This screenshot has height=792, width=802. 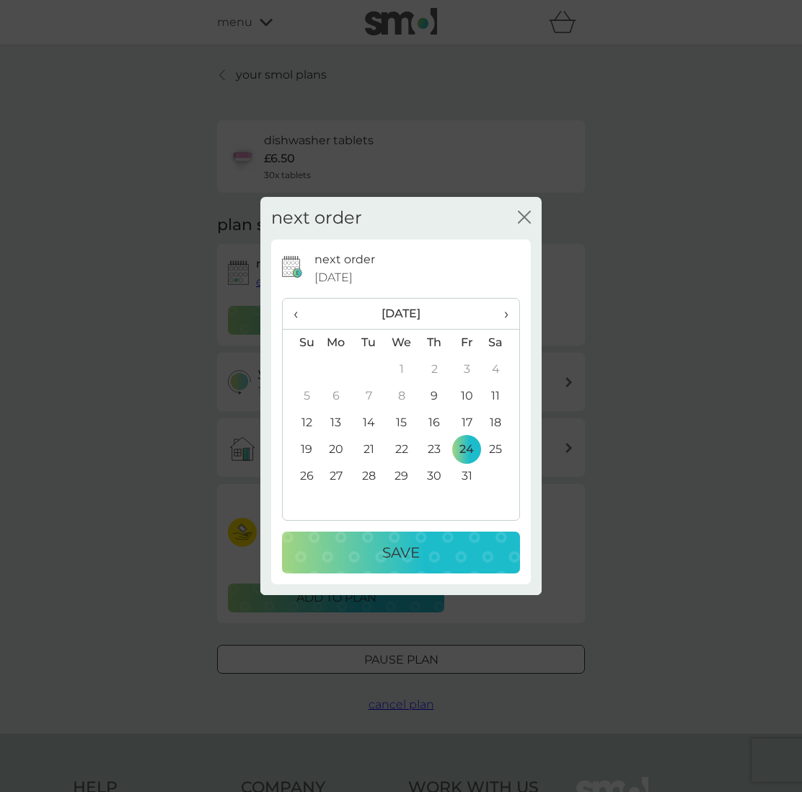 I want to click on td: 17, so click(x=467, y=423).